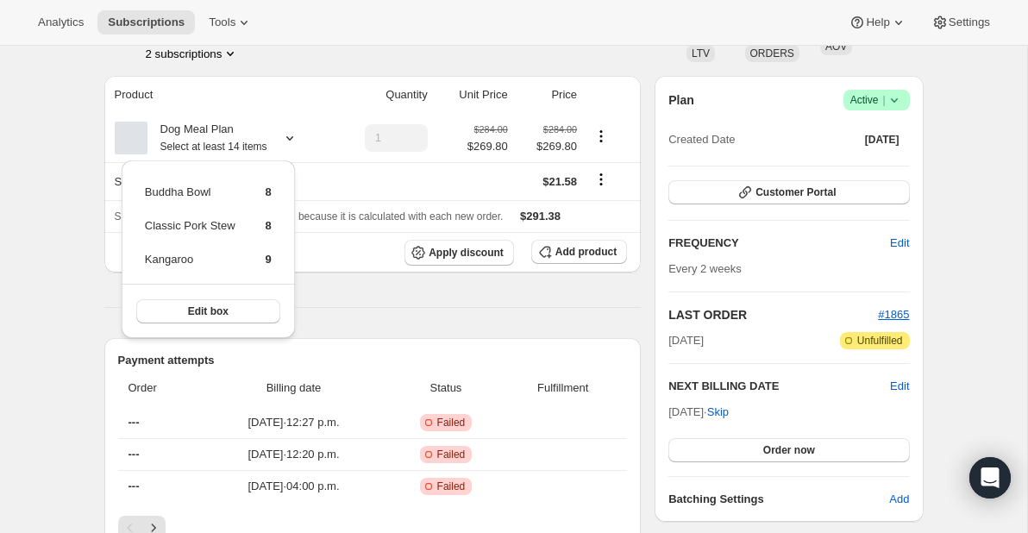  What do you see at coordinates (779, 243) in the screenshot?
I see `h2: FREQUENCY` at bounding box center [779, 243].